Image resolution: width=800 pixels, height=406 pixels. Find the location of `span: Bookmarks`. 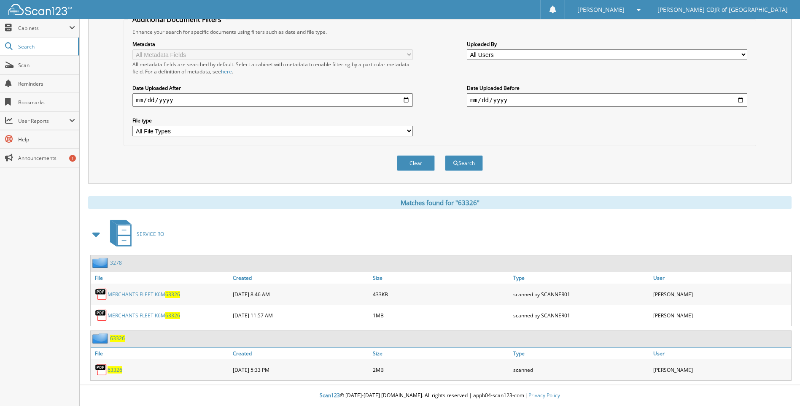

span: Bookmarks is located at coordinates (46, 102).